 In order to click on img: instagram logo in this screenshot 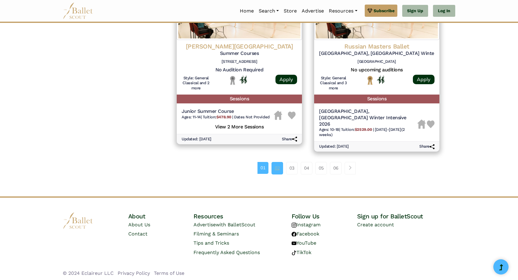, I will do `click(294, 225)`.